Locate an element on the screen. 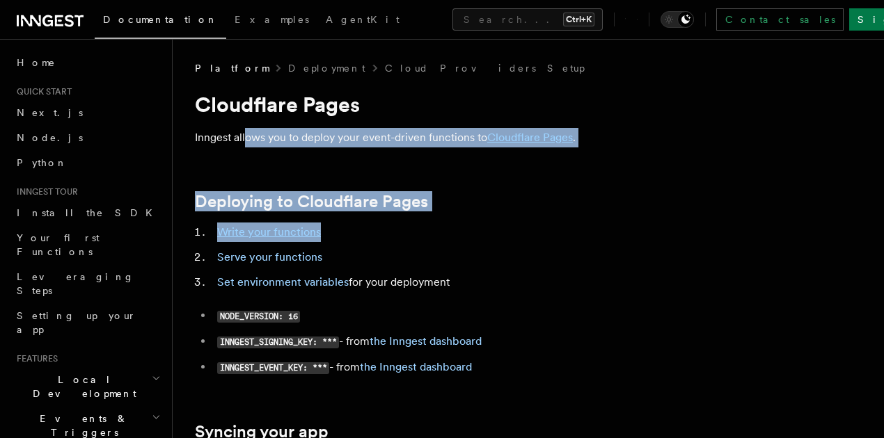 This screenshot has height=438, width=884. li: for your deployment is located at coordinates (482, 283).